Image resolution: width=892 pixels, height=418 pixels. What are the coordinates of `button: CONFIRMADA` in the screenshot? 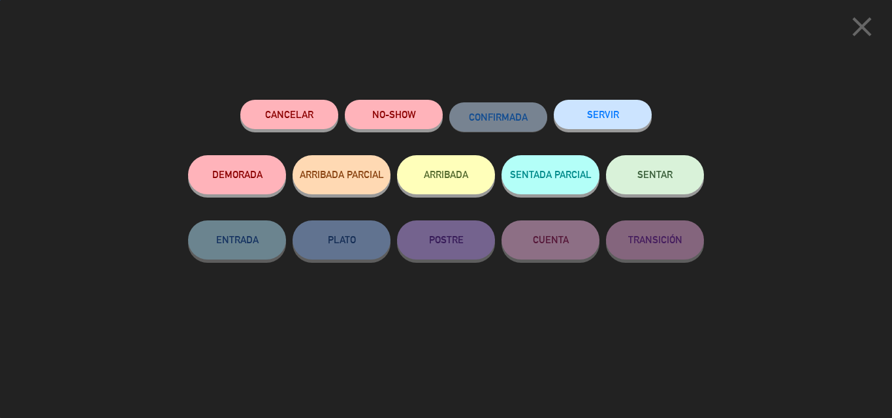 It's located at (498, 117).